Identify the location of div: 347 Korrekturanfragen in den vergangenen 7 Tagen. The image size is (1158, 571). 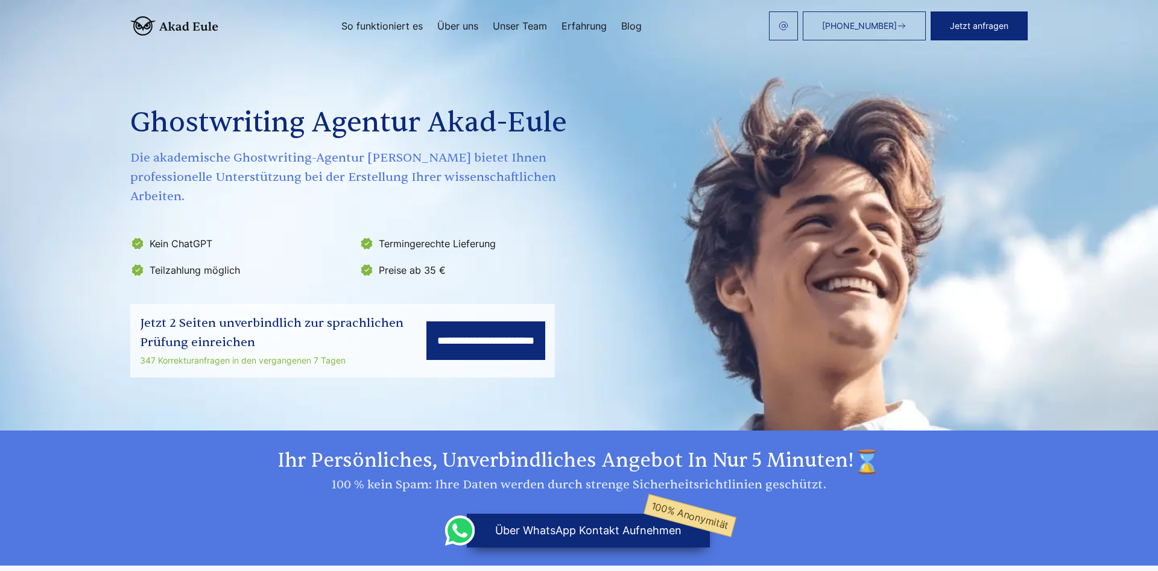
(283, 361).